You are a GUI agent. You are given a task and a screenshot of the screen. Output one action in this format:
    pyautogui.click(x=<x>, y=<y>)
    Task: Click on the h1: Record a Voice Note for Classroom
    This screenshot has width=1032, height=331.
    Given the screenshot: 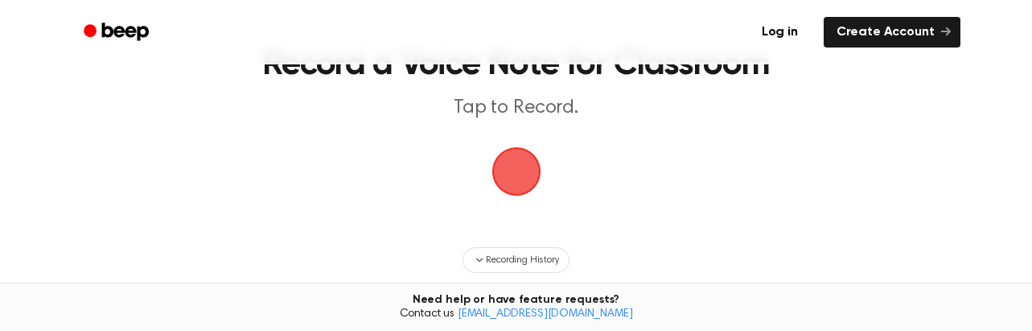 What is the action you would take?
    pyautogui.click(x=516, y=65)
    